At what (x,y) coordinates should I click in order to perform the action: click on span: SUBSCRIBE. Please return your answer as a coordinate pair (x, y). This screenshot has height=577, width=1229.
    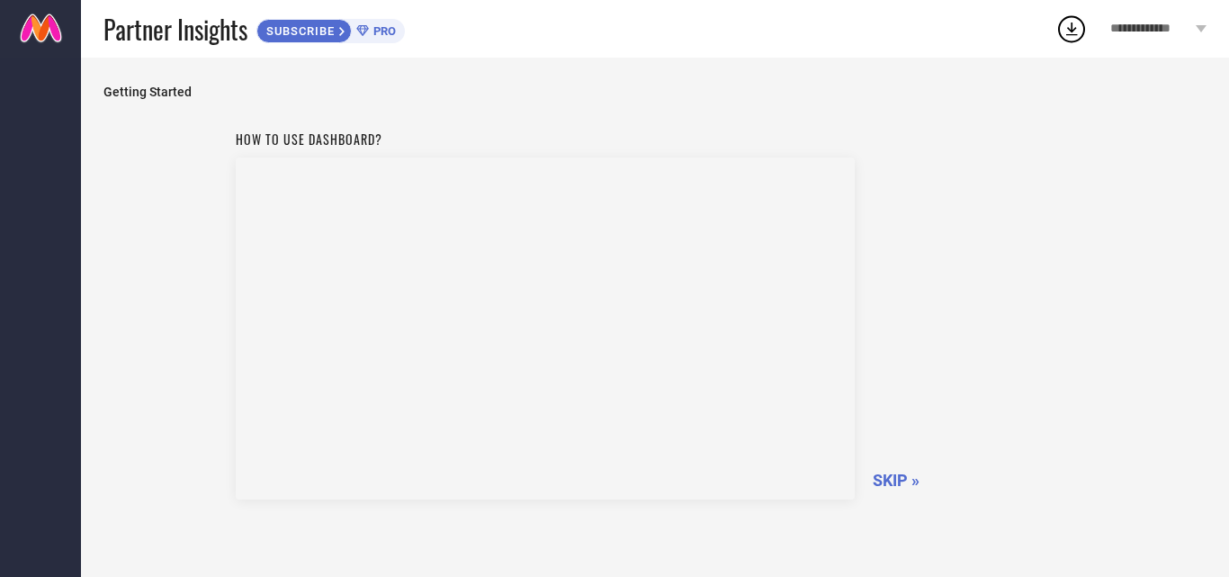
    Looking at the image, I should click on (298, 31).